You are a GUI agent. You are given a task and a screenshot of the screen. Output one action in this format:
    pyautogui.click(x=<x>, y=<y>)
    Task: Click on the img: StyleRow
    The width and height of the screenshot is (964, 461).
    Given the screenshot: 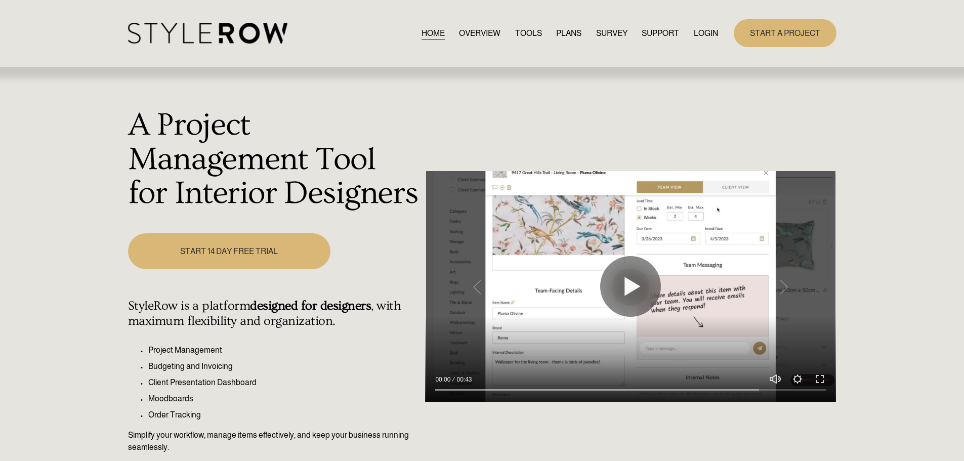 What is the action you would take?
    pyautogui.click(x=208, y=33)
    